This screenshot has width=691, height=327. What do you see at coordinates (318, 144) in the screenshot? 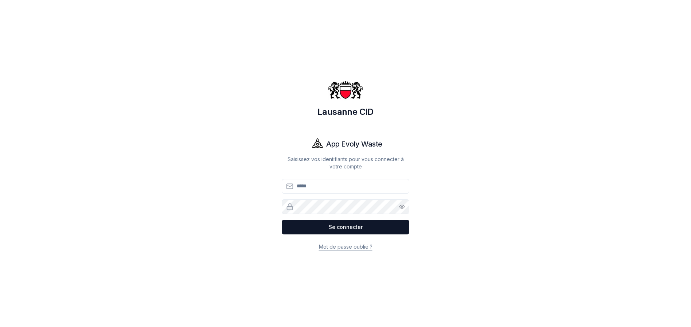
I see `img: Evoly Logo` at bounding box center [318, 144].